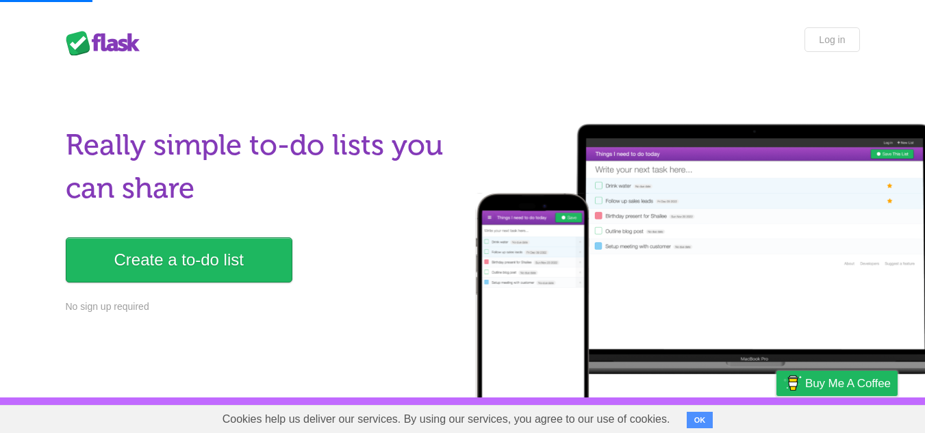 The height and width of the screenshot is (433, 925). What do you see at coordinates (107, 43) in the screenshot?
I see `div: Flask Lists` at bounding box center [107, 43].